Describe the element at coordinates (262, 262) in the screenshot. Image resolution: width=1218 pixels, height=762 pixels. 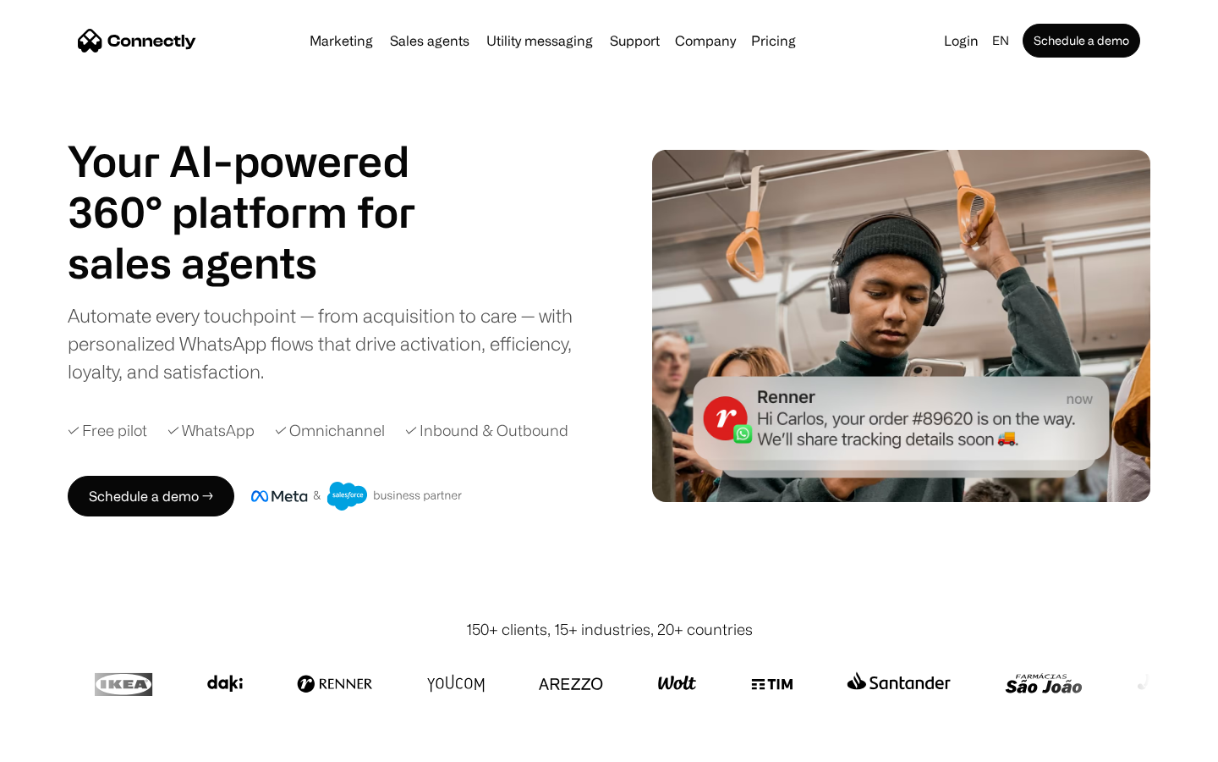
I see `h1: sales agents` at that location.